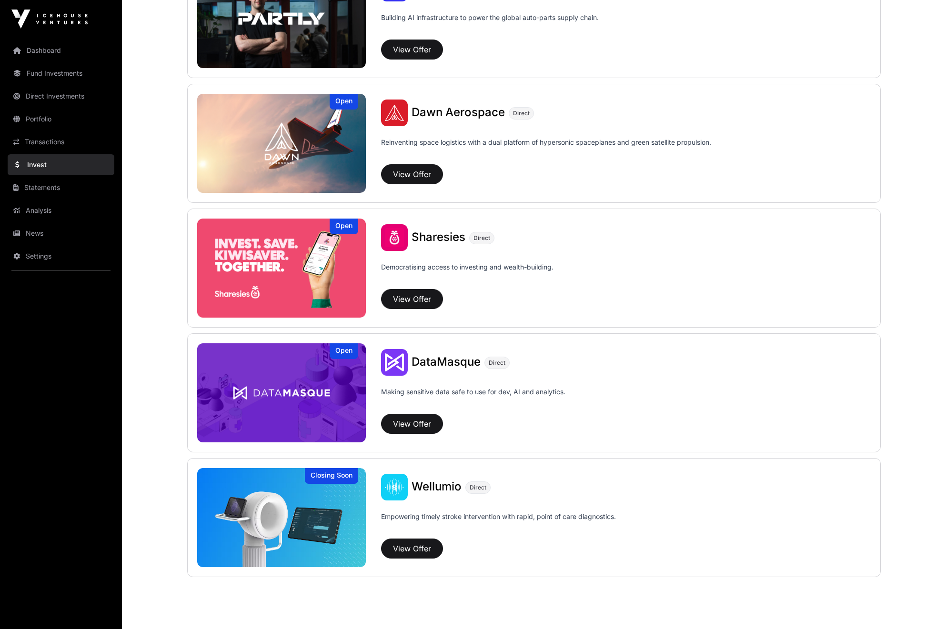  Describe the element at coordinates (467, 274) in the screenshot. I see `p: Democratising access to investing and wealth-building.` at that location.